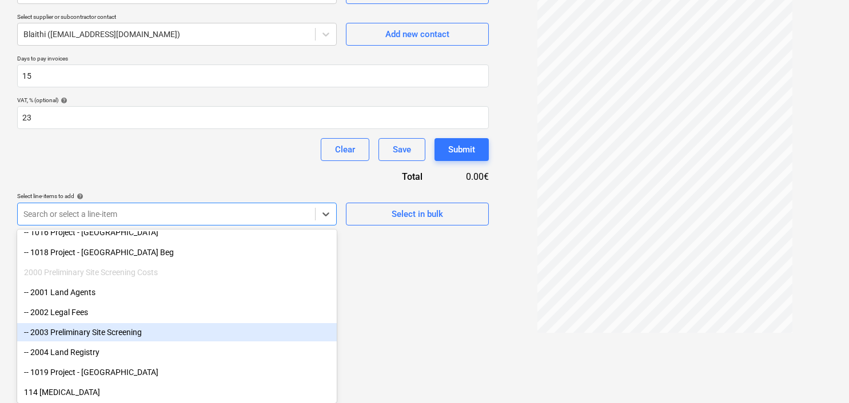 This screenshot has height=403, width=849. What do you see at coordinates (177, 353) in the screenshot?
I see `div: -- 2004 Land Registry` at bounding box center [177, 353].